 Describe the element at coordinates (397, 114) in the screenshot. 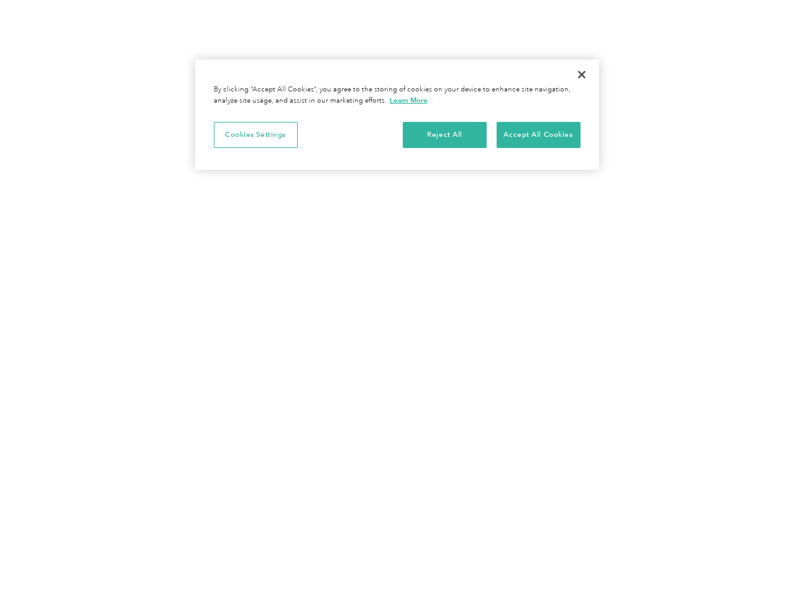

I see `div: Privacy` at that location.